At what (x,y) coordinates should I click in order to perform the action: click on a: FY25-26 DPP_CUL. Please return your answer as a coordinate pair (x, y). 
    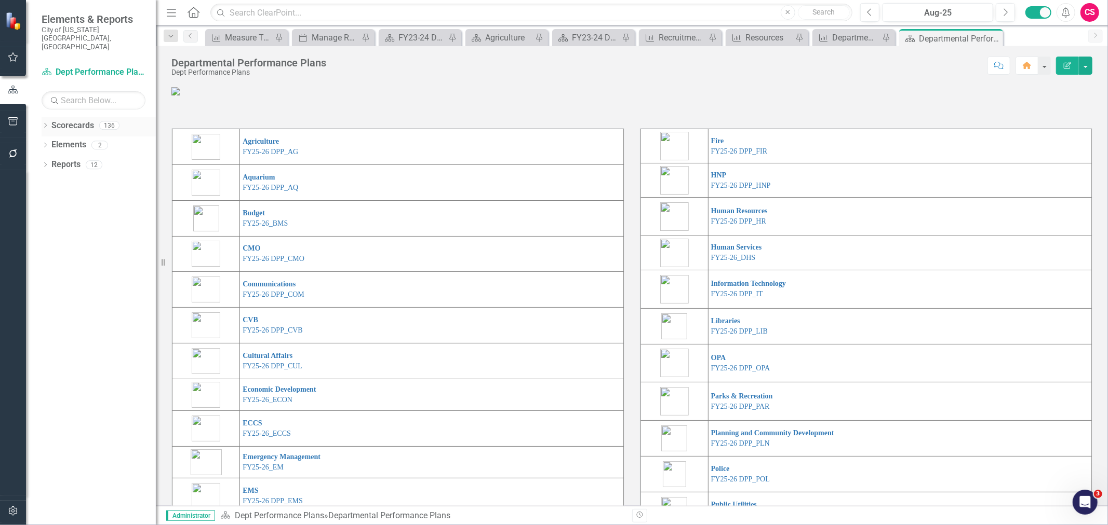
    Looking at the image, I should click on (272, 366).